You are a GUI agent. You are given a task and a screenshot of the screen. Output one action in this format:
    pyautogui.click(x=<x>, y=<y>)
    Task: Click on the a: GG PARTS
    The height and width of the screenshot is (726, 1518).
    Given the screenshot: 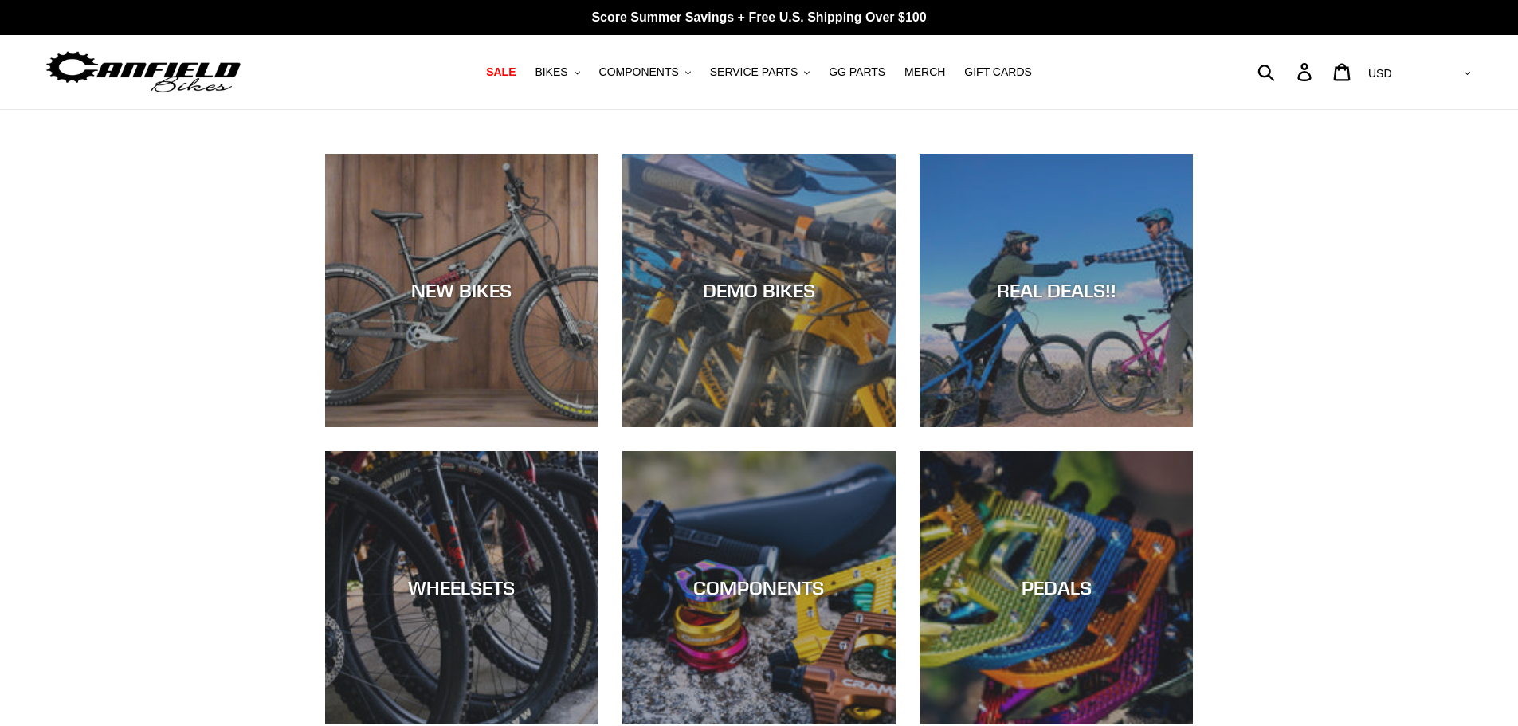 What is the action you would take?
    pyautogui.click(x=856, y=72)
    